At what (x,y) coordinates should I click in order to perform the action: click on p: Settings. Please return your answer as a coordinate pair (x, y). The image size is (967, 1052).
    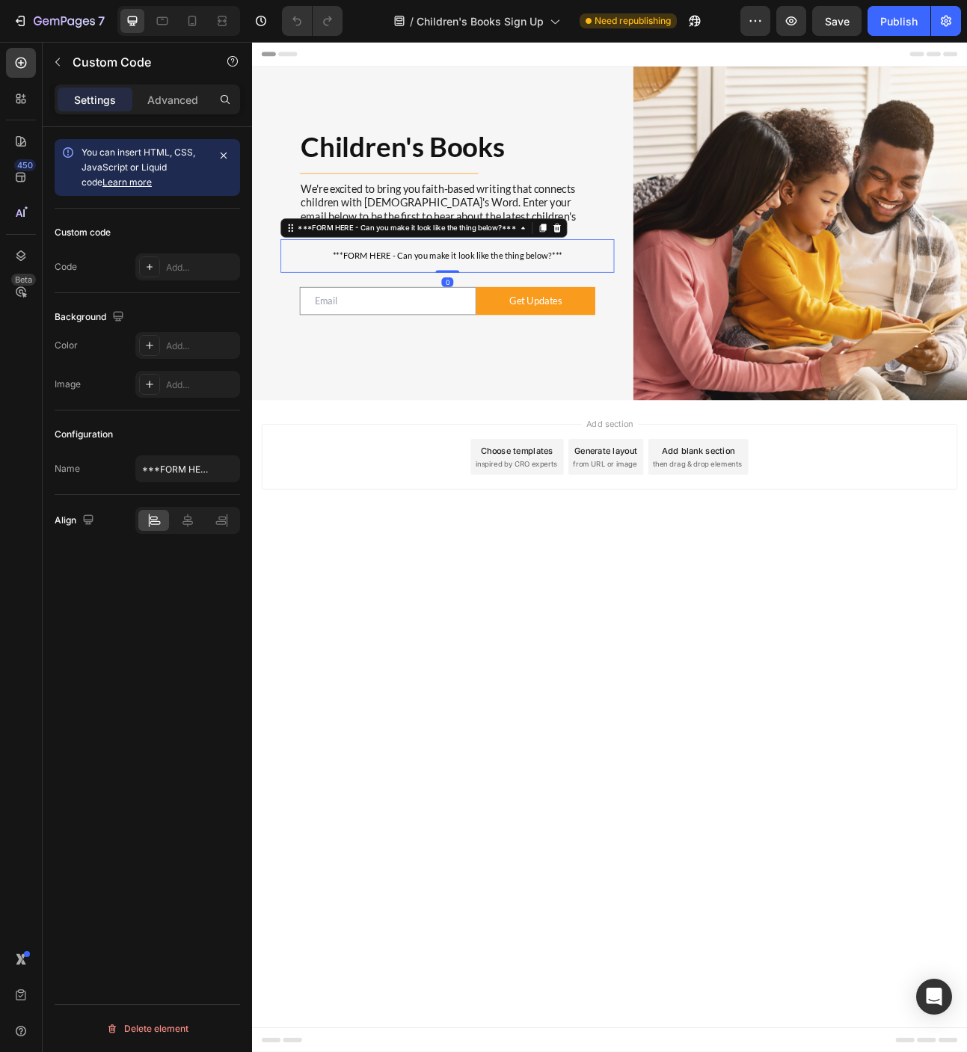
    Looking at the image, I should click on (95, 99).